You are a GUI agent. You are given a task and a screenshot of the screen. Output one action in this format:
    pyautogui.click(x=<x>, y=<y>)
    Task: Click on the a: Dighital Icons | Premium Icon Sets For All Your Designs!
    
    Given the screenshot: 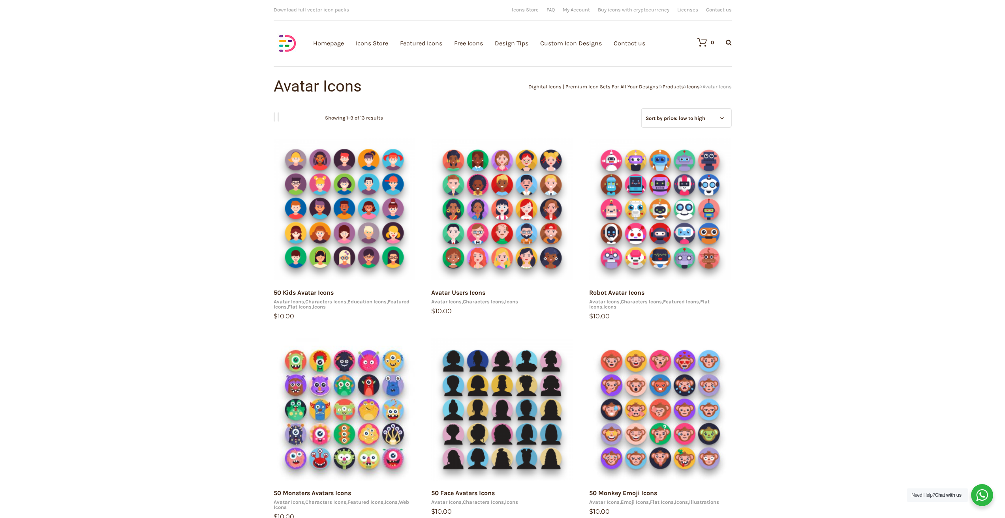 What is the action you would take?
    pyautogui.click(x=594, y=86)
    